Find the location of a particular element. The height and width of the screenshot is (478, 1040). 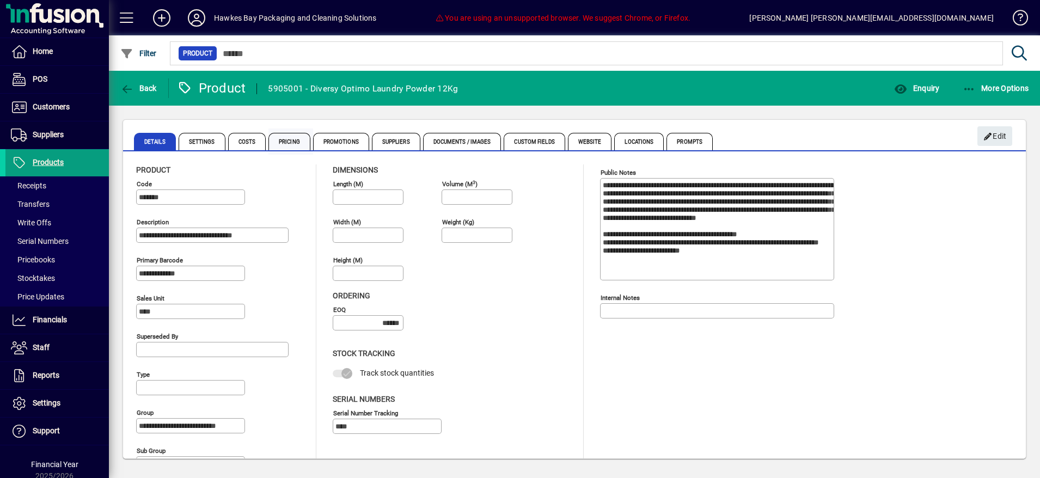

mat-label: Description is located at coordinates (152, 222).